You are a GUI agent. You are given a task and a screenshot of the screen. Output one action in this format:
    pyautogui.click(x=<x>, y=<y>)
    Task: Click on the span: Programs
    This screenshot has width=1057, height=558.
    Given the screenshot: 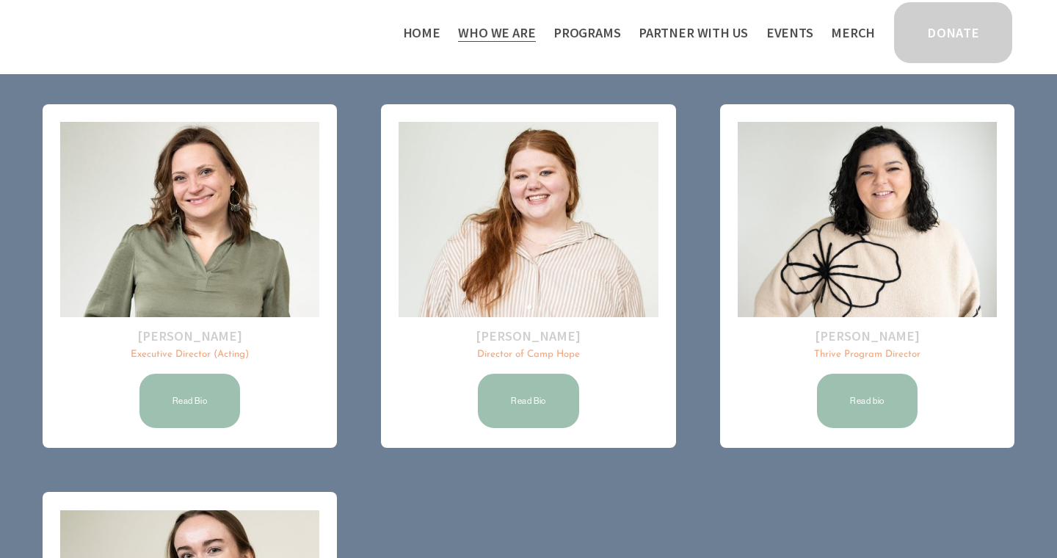 What is the action you would take?
    pyautogui.click(x=587, y=33)
    